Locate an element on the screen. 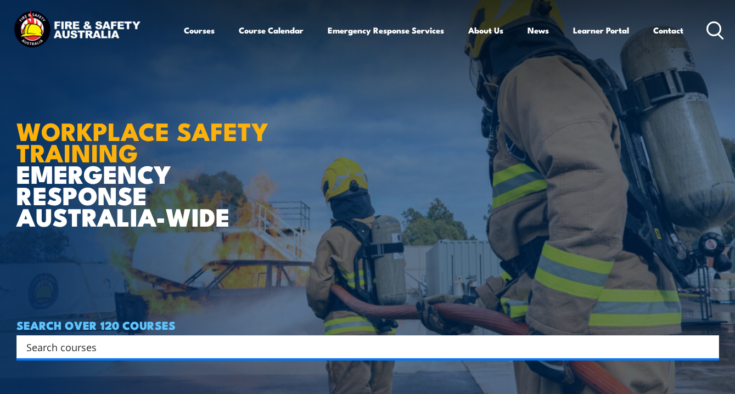 This screenshot has height=394, width=735. h1: EMERGENCY RESPONSE AUSTRALIA-WIDE is located at coordinates (150, 160).